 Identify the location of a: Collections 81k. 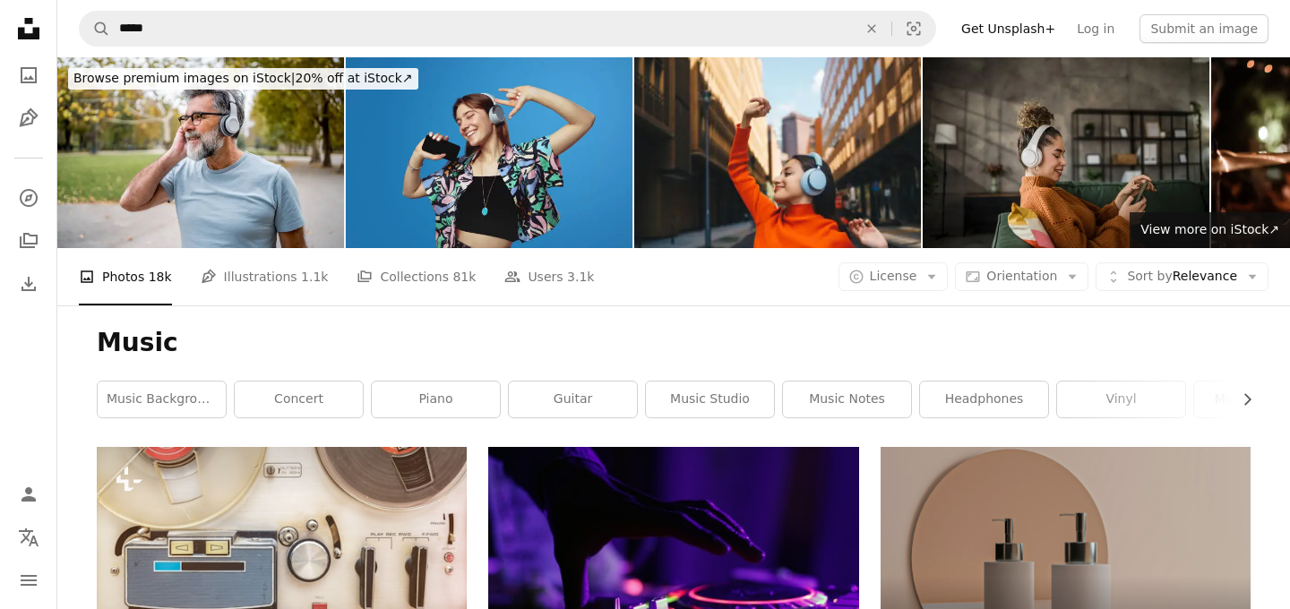
(416, 277).